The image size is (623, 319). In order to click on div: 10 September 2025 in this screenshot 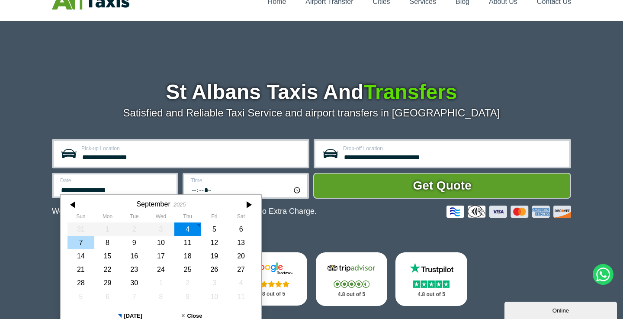, I will do `click(161, 242)`.